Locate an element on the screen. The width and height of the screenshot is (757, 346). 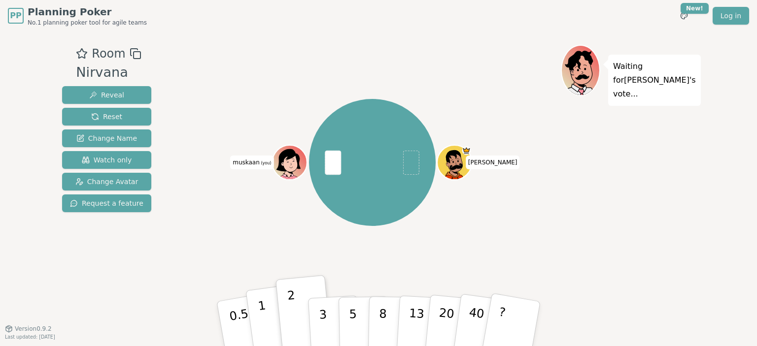
button: Reset is located at coordinates (106, 117).